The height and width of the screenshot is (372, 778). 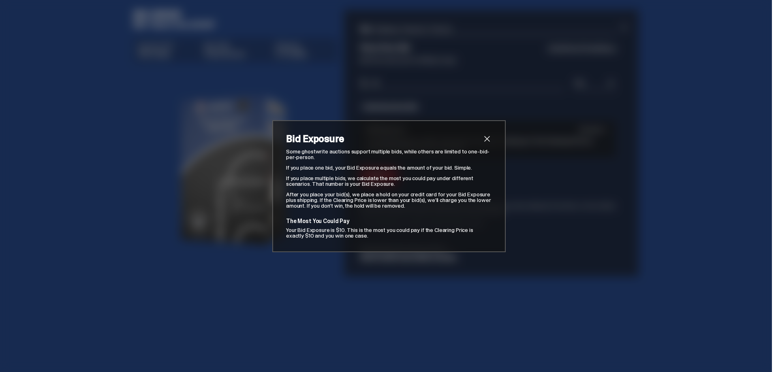 What do you see at coordinates (487, 139) in the screenshot?
I see `button: close` at bounding box center [487, 139].